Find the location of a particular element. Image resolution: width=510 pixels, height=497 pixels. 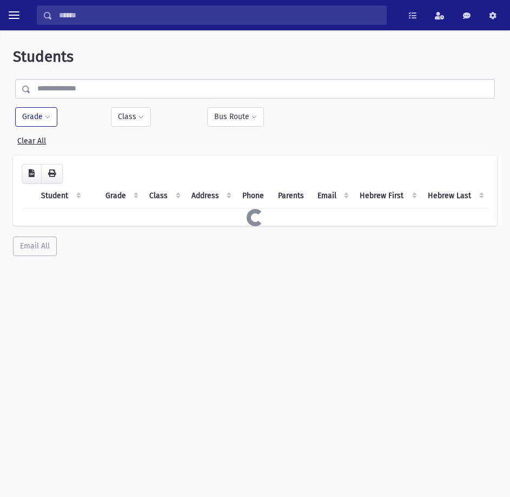

a: Clear All is located at coordinates (31, 139).